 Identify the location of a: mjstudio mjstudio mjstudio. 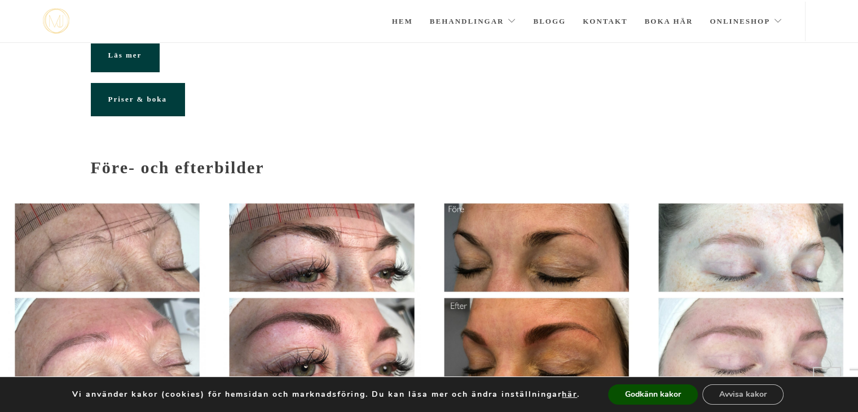
(56, 21).